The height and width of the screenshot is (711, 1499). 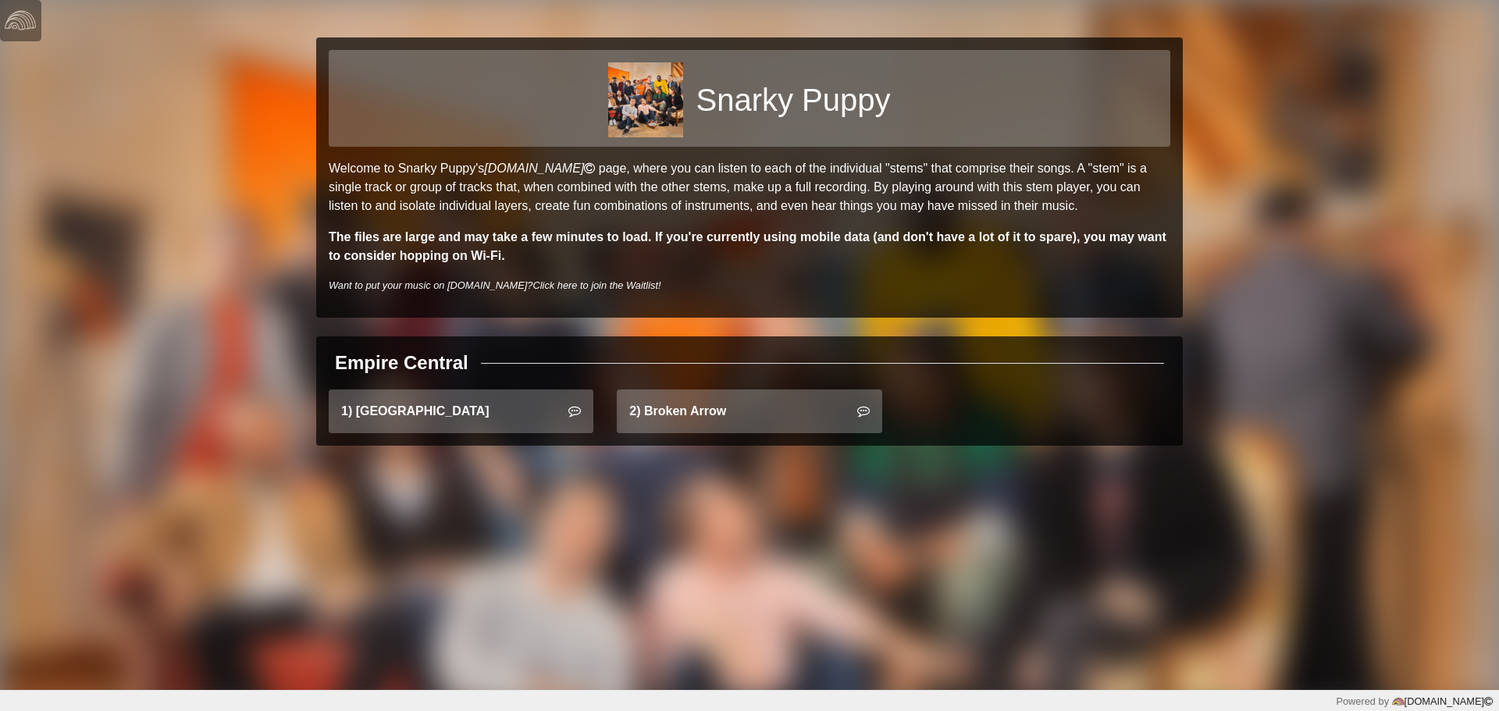 I want to click on p: Welcome to Snarky Puppy's page, where you can listen to each of the individual "stems" that compr..., so click(x=749, y=187).